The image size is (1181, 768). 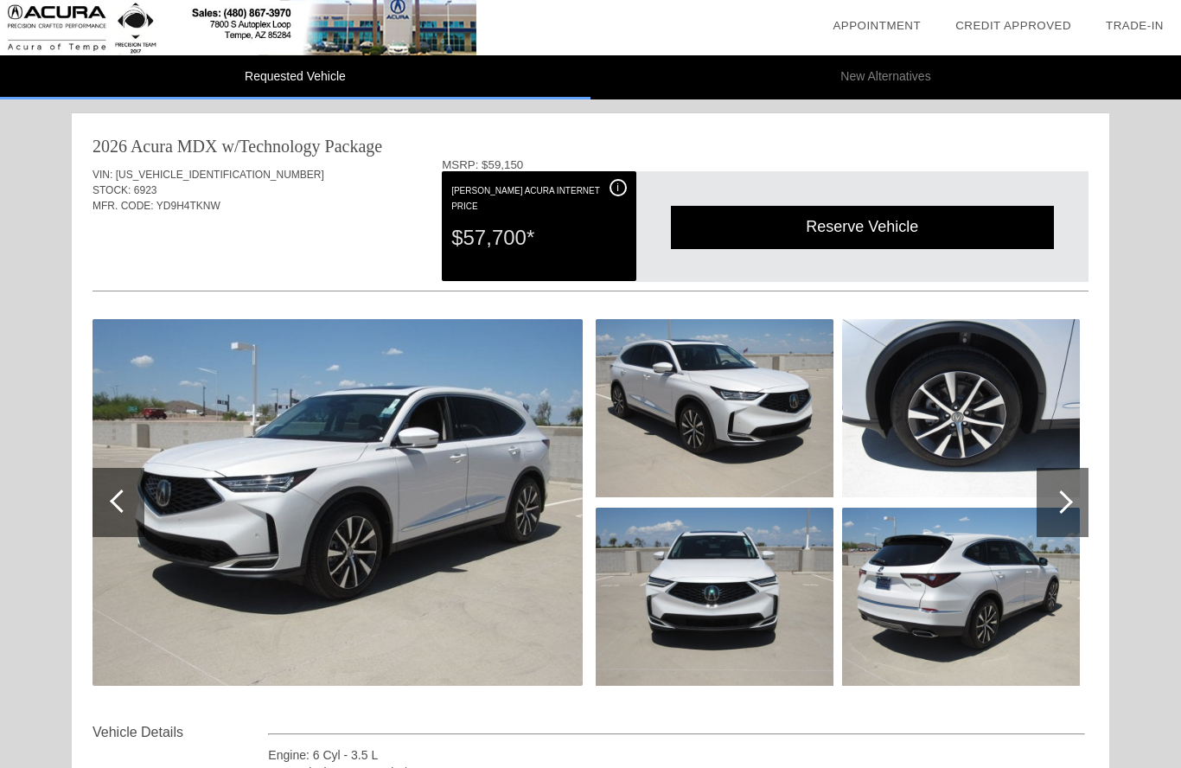 What do you see at coordinates (1135, 25) in the screenshot?
I see `a: Trade-In` at bounding box center [1135, 25].